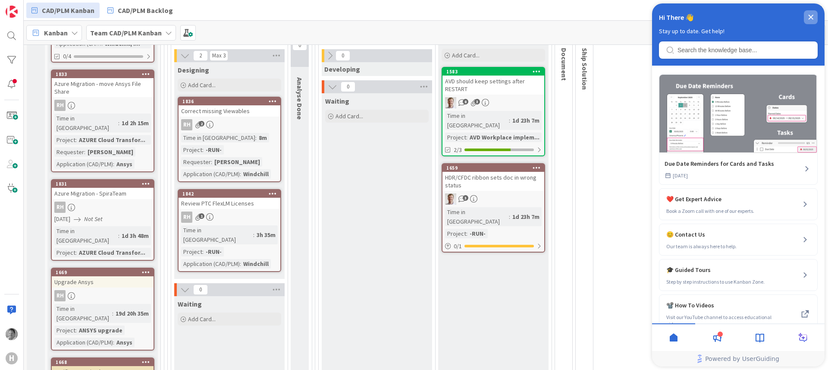  Describe the element at coordinates (300, 45) in the screenshot. I see `span: 0` at that location.